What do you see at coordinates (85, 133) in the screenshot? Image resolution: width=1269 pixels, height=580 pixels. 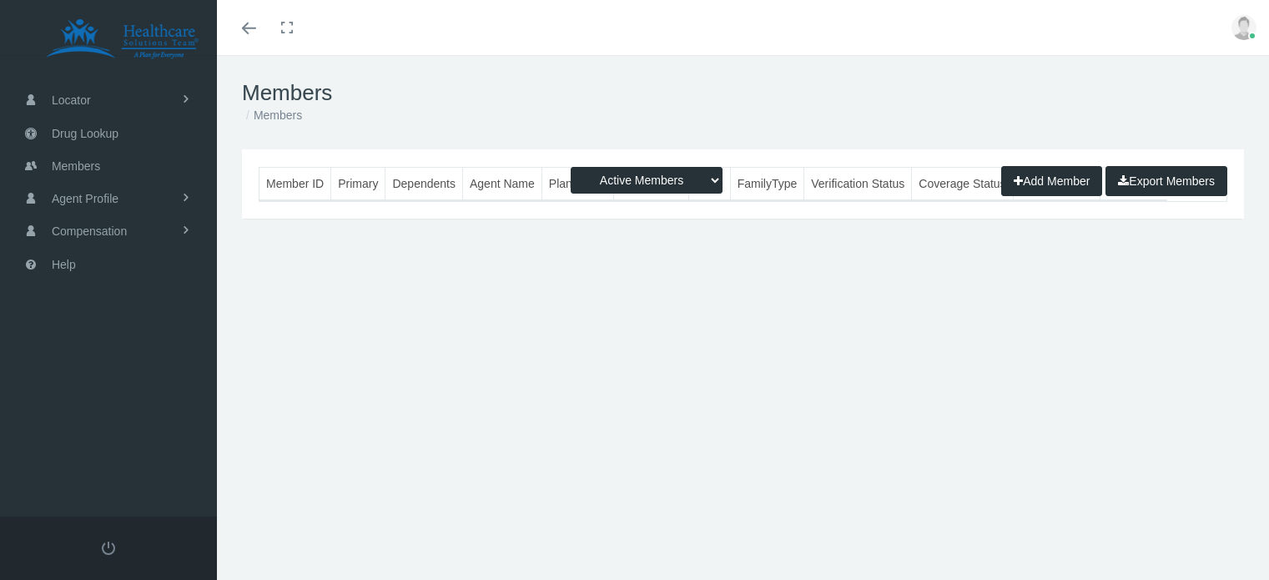 I see `span: Drug Lookup` at bounding box center [85, 133].